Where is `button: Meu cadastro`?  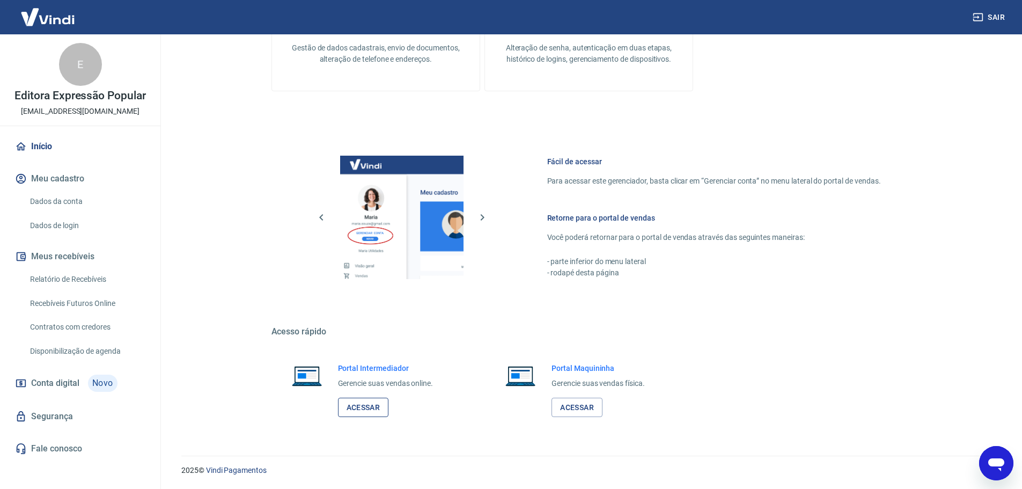
button: Meu cadastro is located at coordinates (80, 179).